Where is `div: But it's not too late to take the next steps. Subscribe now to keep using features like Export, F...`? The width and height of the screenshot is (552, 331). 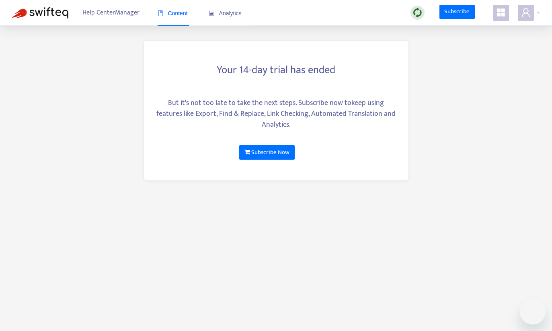
div: But it's not too late to take the next steps. Subscribe now to keep using features like Export, F... is located at coordinates (276, 114).